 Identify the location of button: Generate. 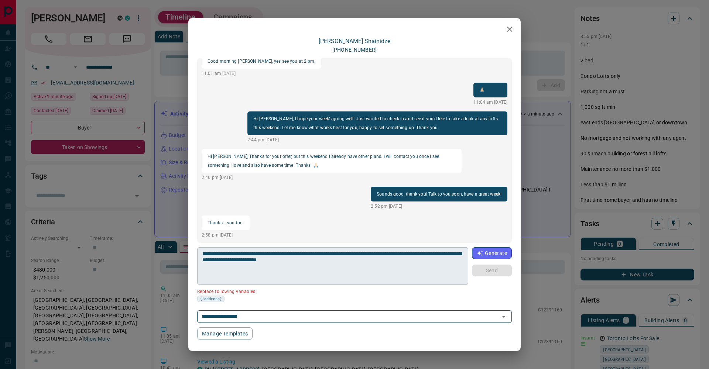
(492, 253).